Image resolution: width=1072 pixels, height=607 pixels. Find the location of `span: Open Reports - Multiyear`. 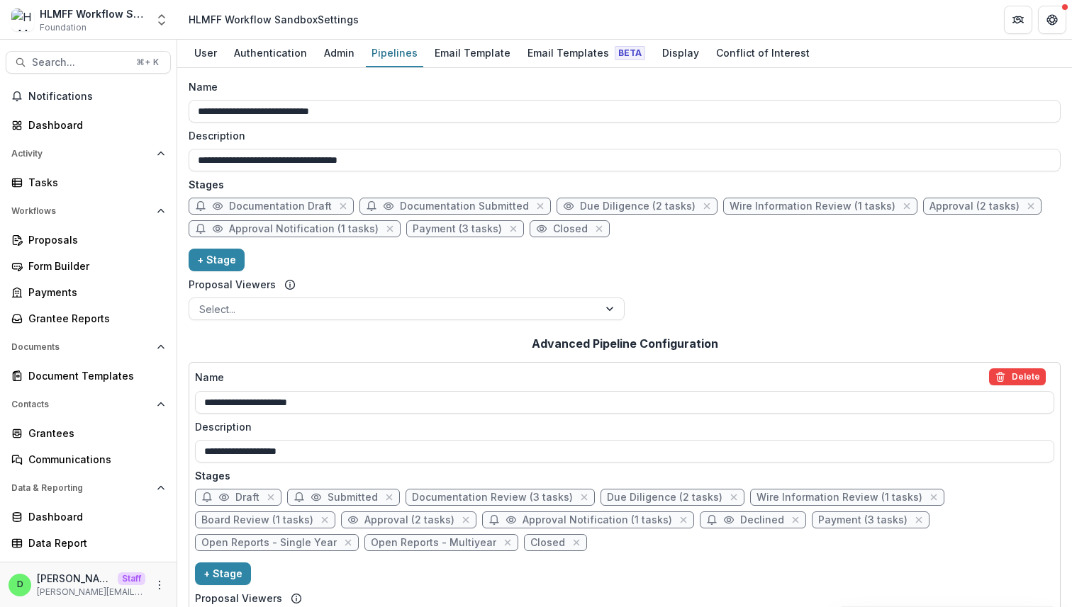

span: Open Reports - Multiyear is located at coordinates (433, 543).